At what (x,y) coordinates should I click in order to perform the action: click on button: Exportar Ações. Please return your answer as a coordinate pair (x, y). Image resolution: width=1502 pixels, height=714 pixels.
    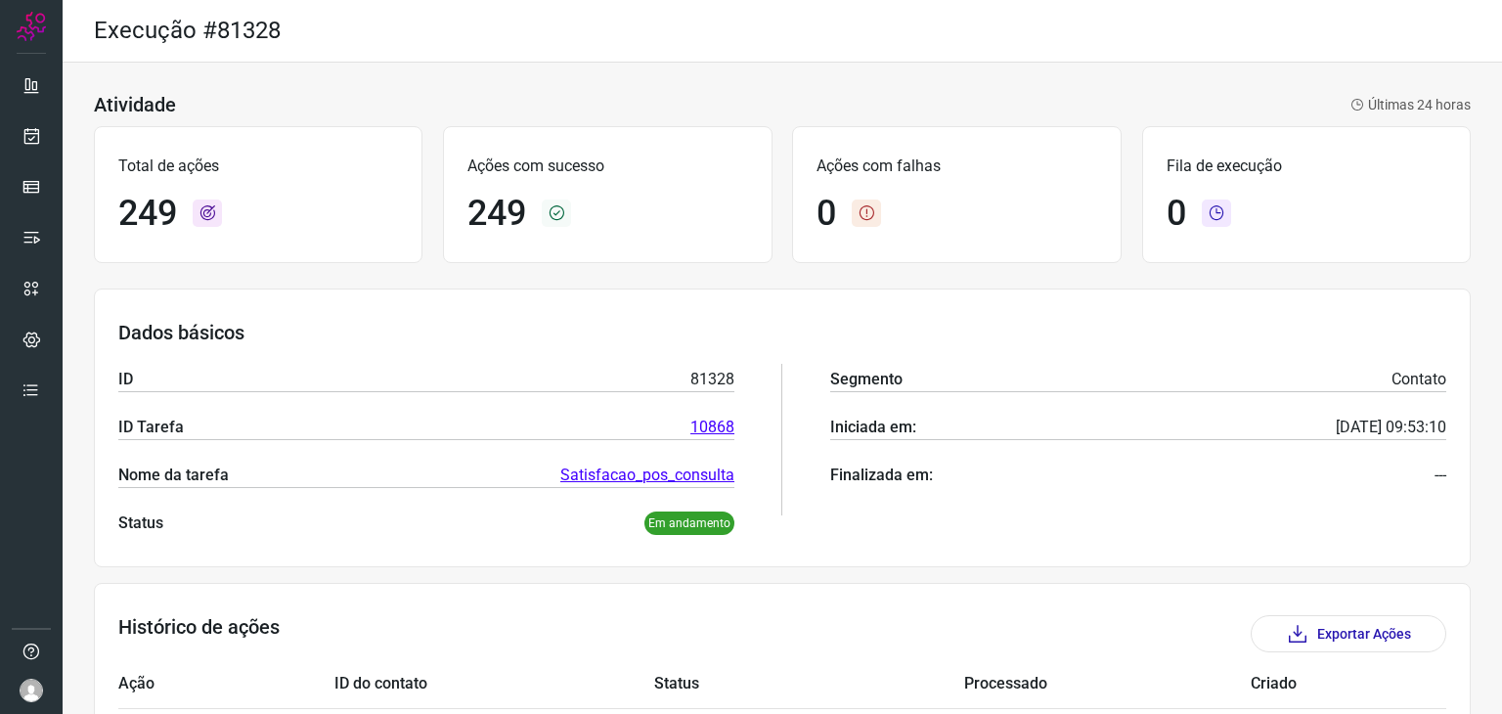
    Looking at the image, I should click on (1349, 634).